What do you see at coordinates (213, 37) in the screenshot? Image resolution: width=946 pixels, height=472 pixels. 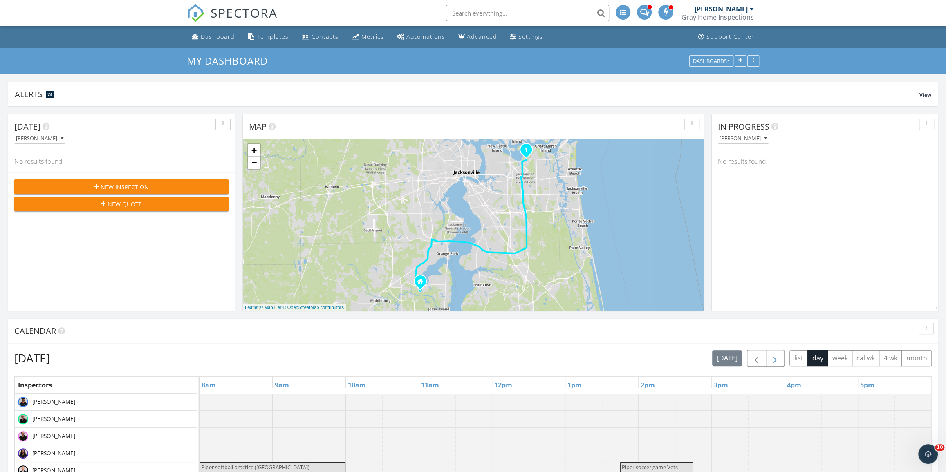 I see `a: Dashboard` at bounding box center [213, 37].